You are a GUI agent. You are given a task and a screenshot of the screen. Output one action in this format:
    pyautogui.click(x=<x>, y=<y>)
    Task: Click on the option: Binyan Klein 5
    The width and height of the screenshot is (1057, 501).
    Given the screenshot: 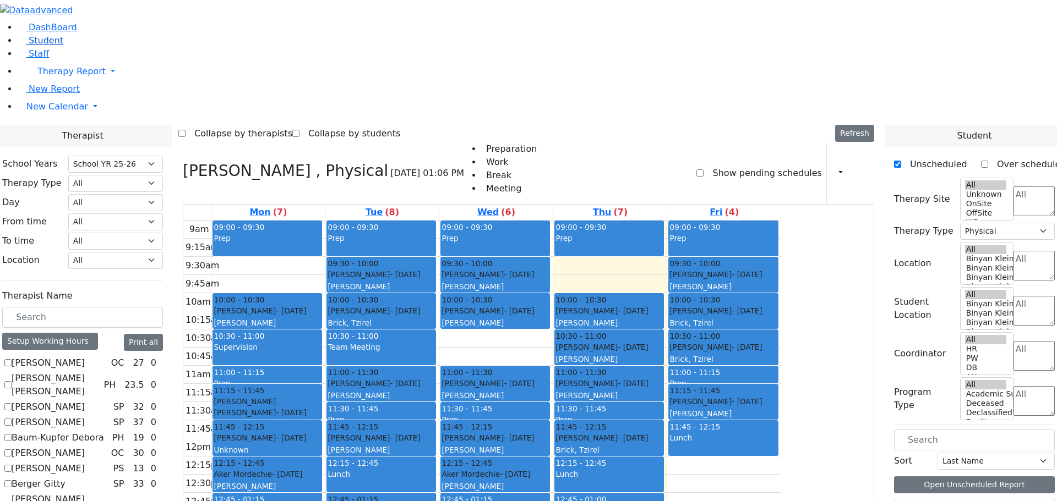 What is the action you would take?
    pyautogui.click(x=986, y=304)
    